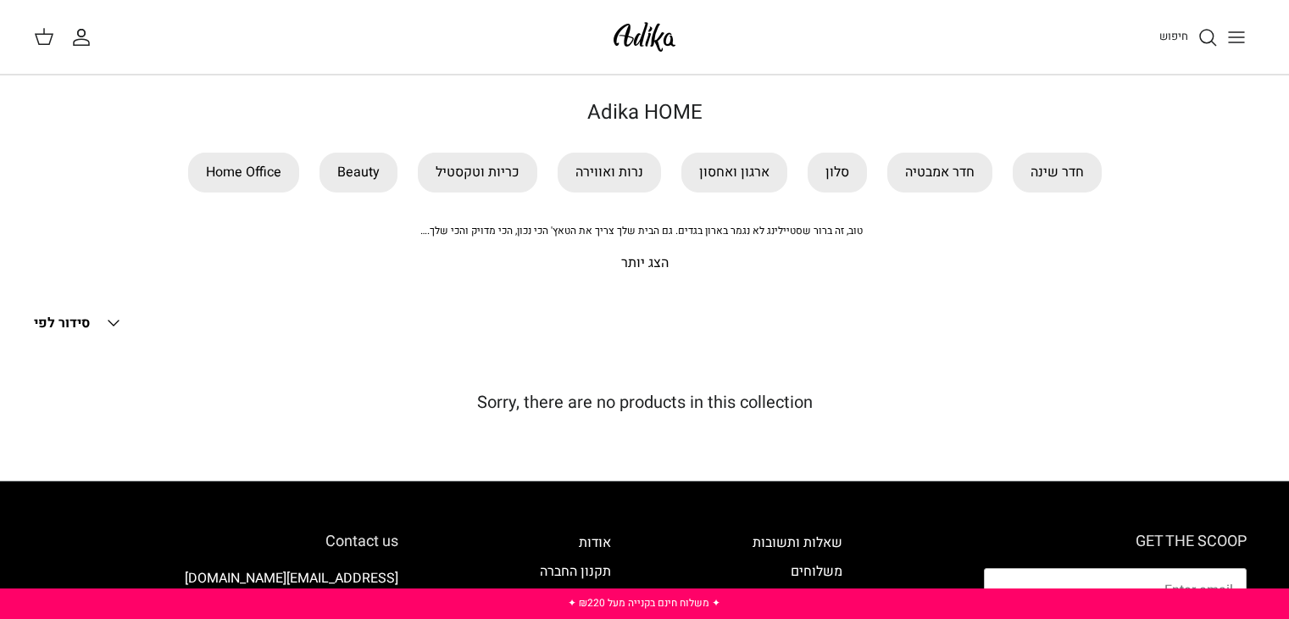 This screenshot has height=619, width=1289. I want to click on h6: Contact us, so click(220, 541).